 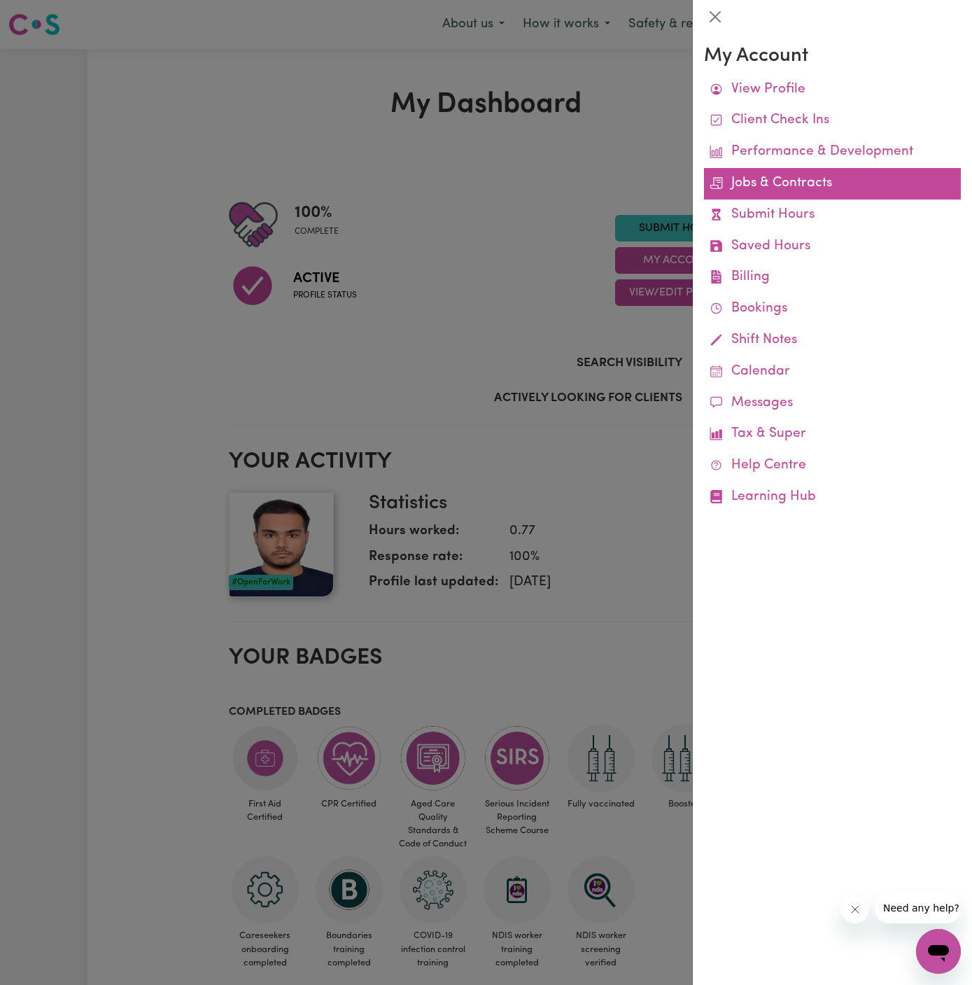 I want to click on a: Tax & Super, so click(x=832, y=434).